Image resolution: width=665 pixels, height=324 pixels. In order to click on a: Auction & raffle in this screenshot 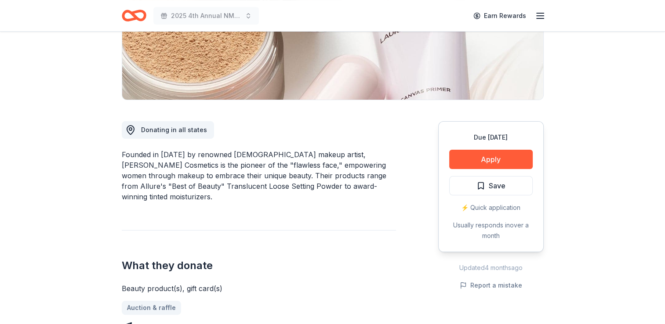, I will do `click(151, 308)`.